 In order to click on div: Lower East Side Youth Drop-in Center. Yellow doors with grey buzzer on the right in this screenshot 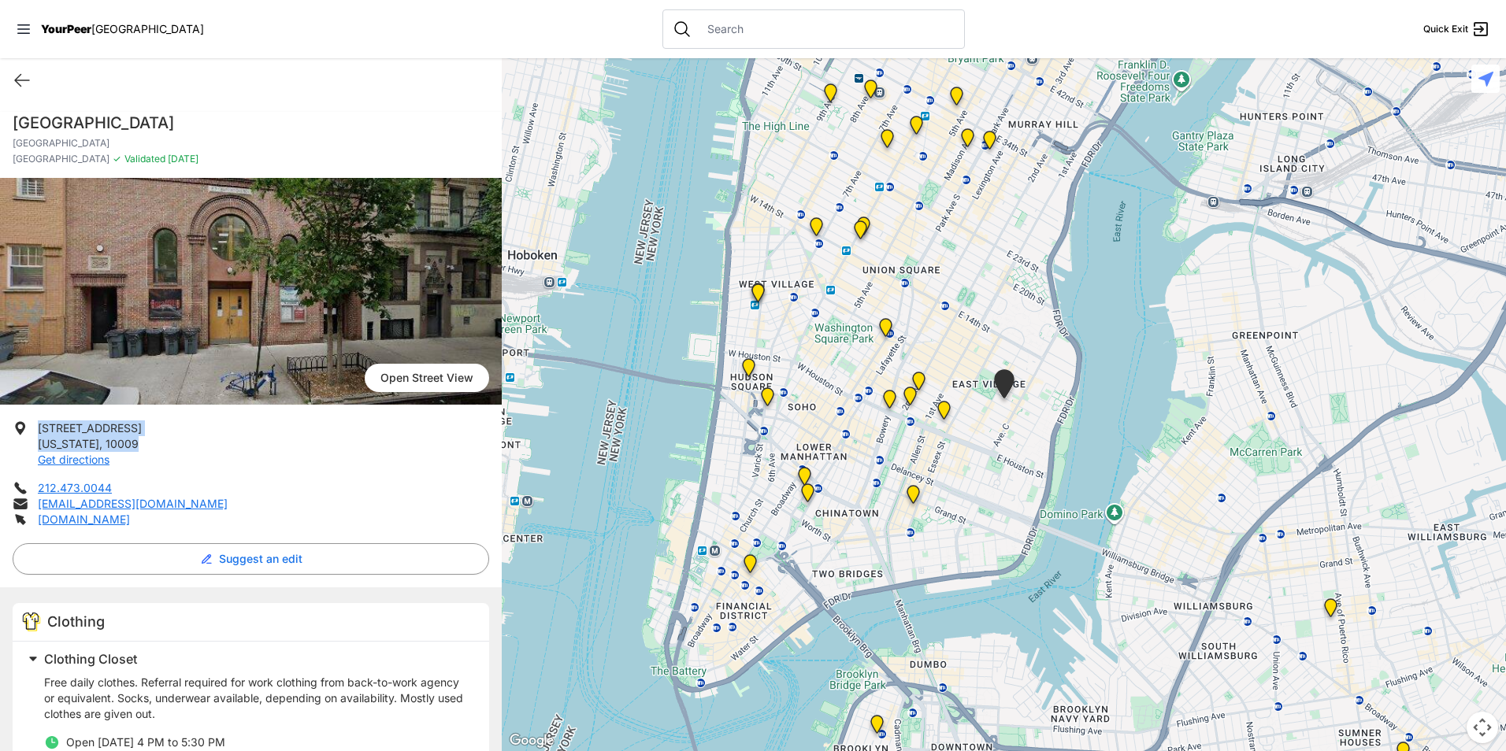, I will do `click(913, 498)`.